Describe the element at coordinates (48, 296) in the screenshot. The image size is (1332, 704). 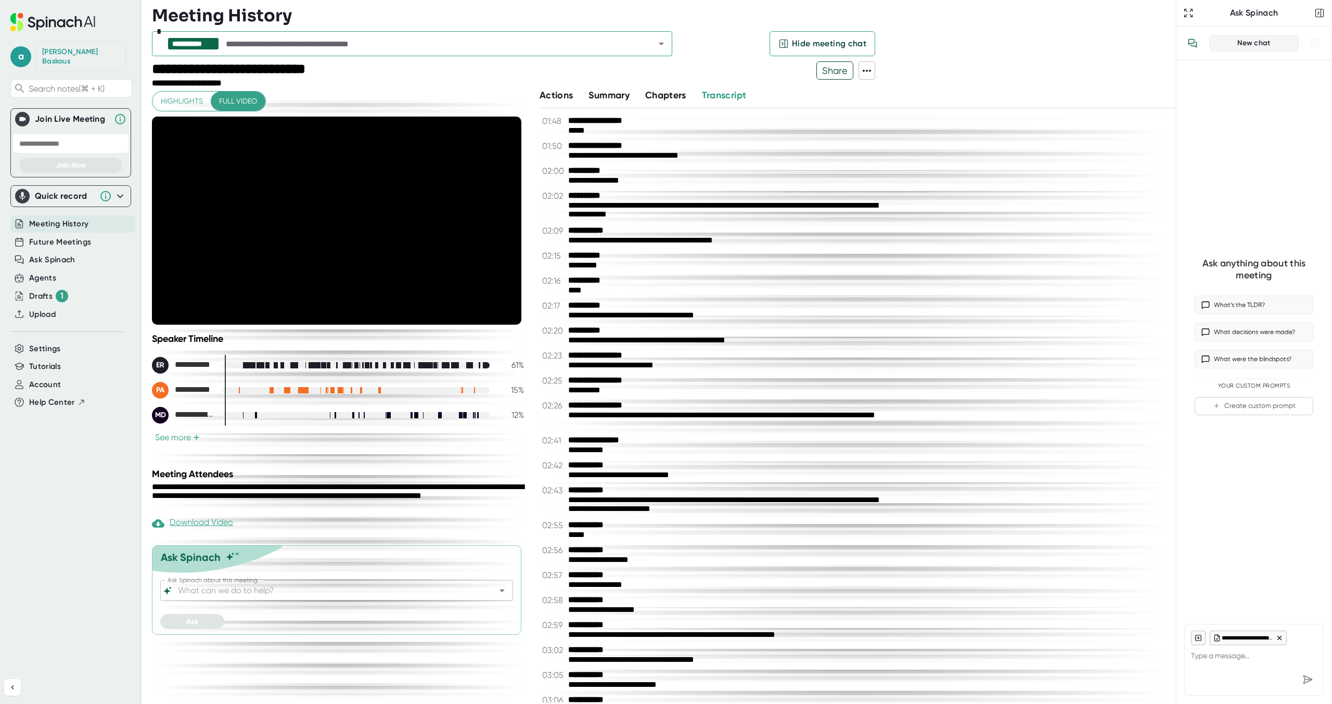
I see `button: Drafts 1` at that location.